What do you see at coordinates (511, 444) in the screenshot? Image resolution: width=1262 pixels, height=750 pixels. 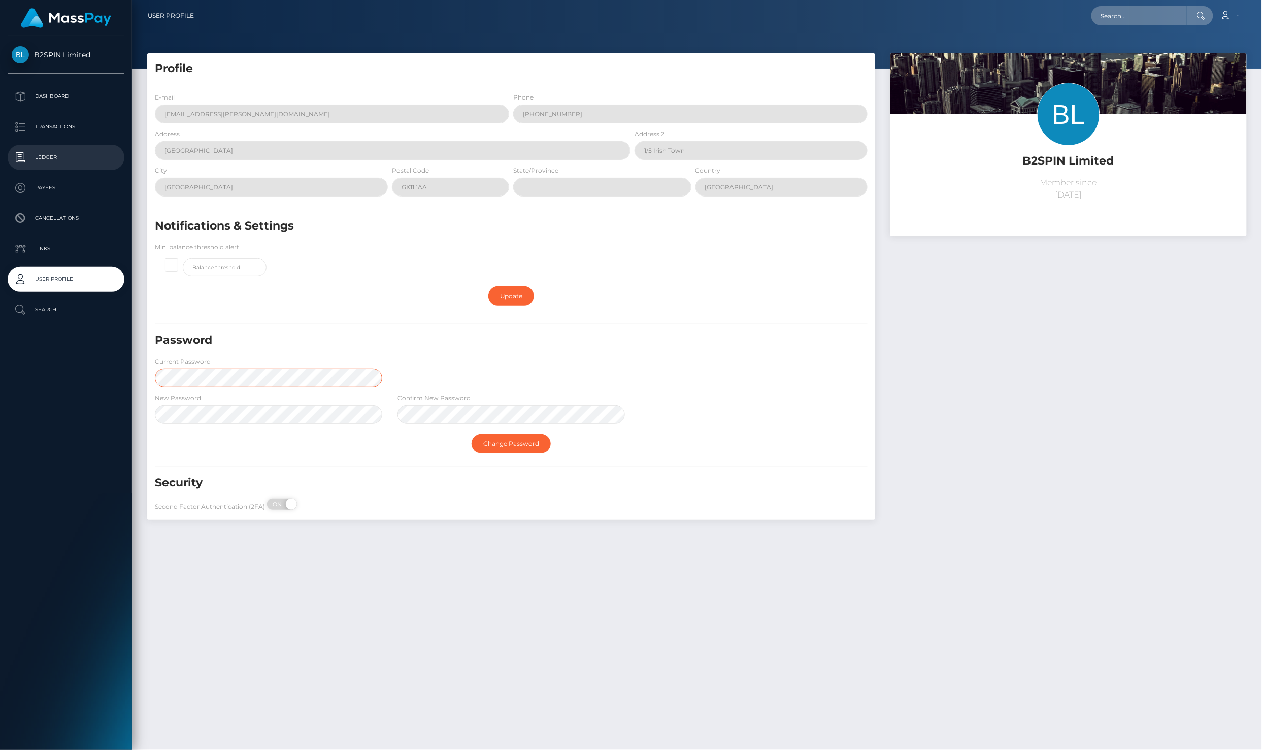 I see `a: Change Password` at bounding box center [511, 444].